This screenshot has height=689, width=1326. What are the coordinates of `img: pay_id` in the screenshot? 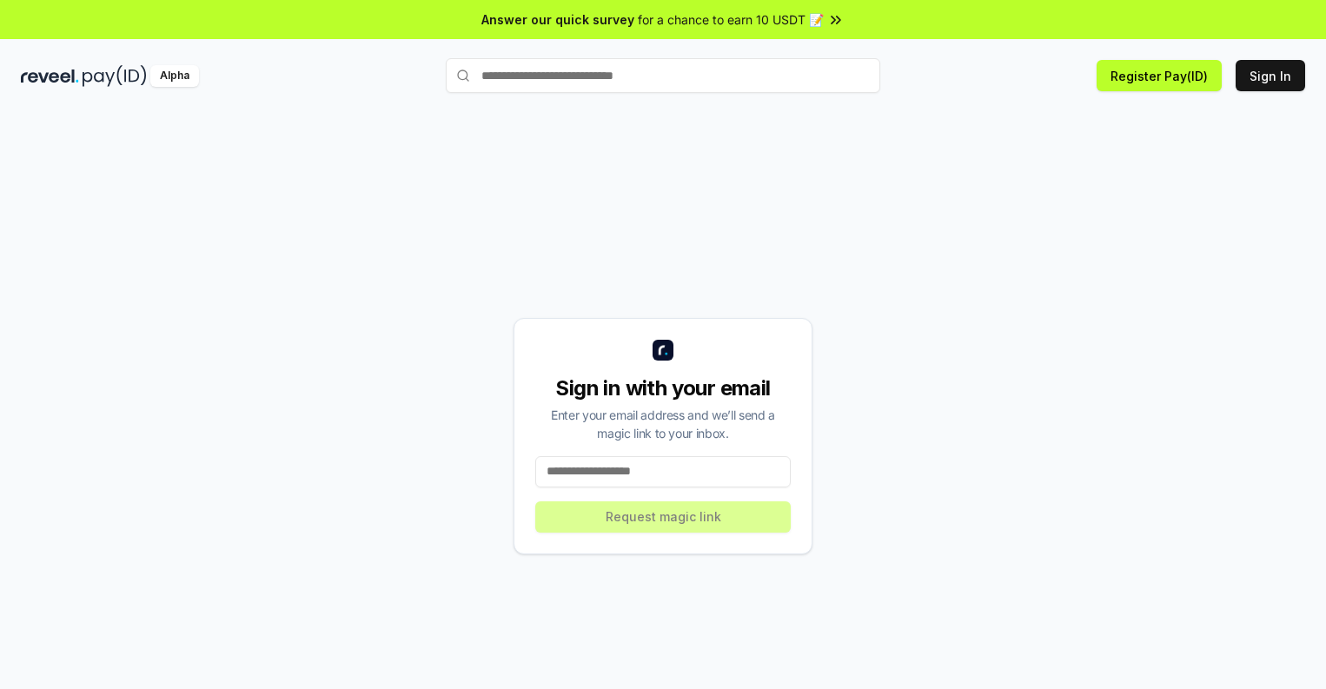 It's located at (115, 76).